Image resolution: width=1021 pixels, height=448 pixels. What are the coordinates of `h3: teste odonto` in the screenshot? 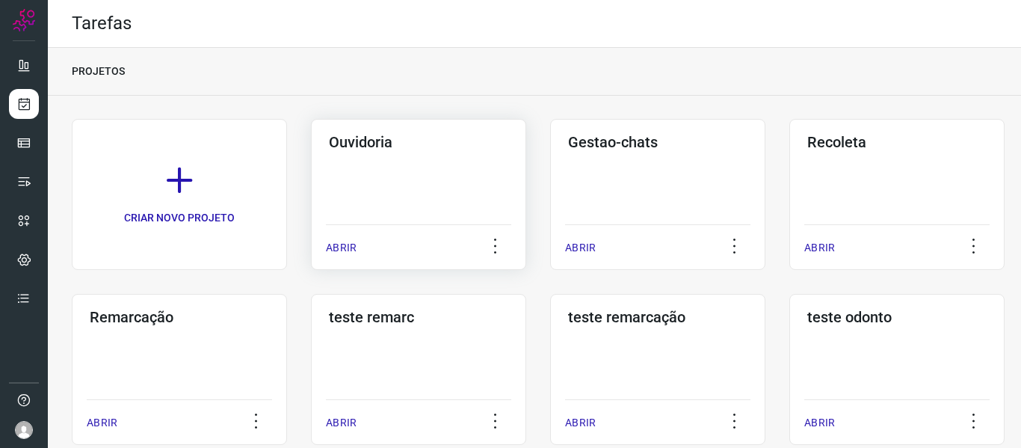 It's located at (897, 317).